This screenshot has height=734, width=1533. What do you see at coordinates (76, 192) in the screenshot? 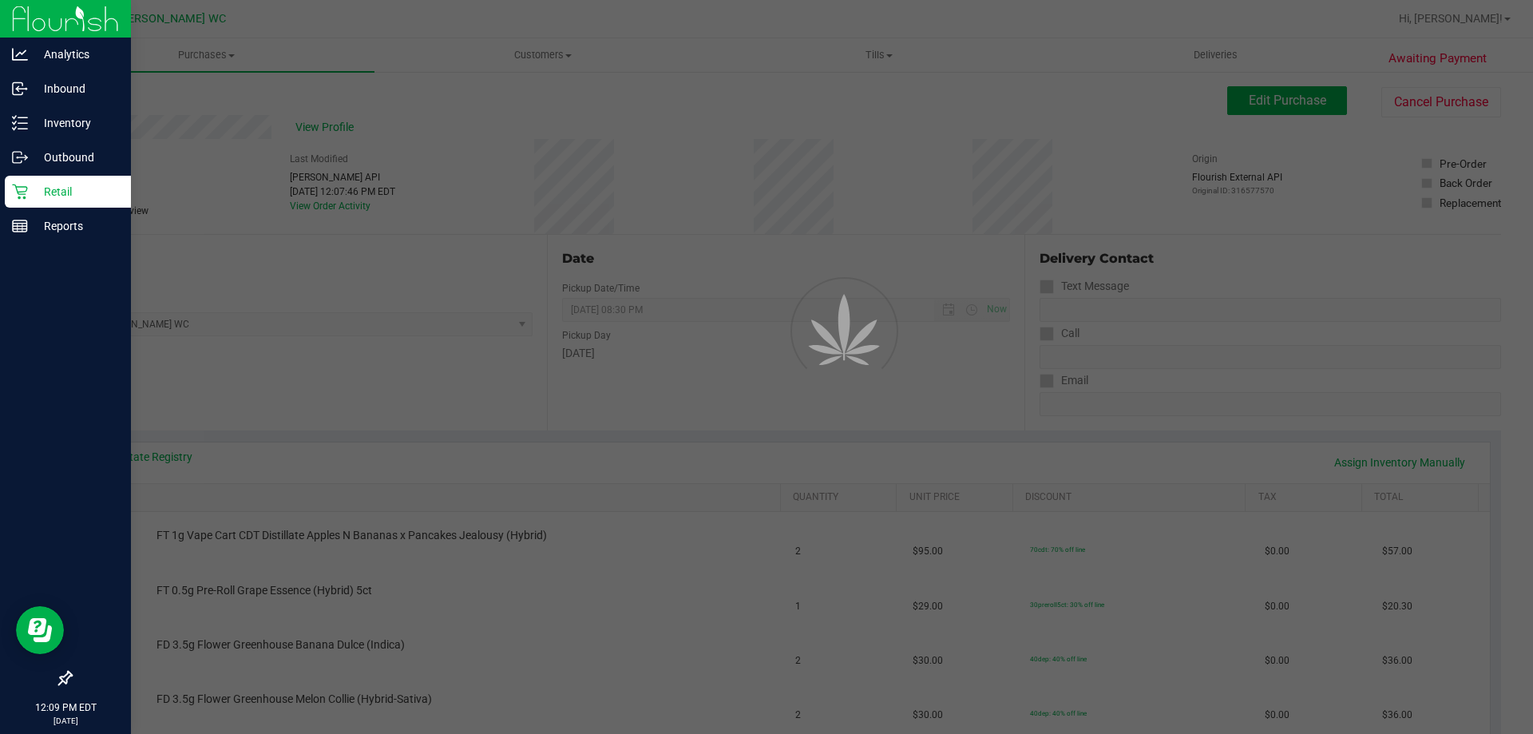
I see `p: Retail` at bounding box center [76, 192].